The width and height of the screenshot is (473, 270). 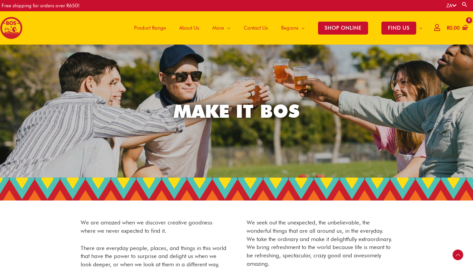 What do you see at coordinates (222, 28) in the screenshot?
I see `a: More` at bounding box center [222, 28].